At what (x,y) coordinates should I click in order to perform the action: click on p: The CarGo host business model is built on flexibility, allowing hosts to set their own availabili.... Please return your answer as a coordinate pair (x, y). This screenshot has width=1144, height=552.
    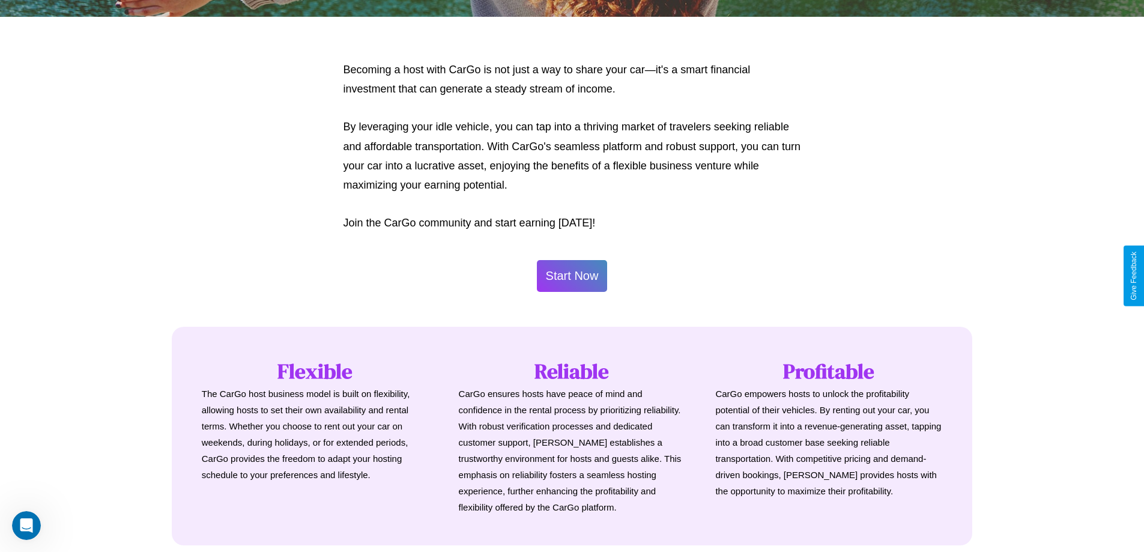
    Looking at the image, I should click on (315, 434).